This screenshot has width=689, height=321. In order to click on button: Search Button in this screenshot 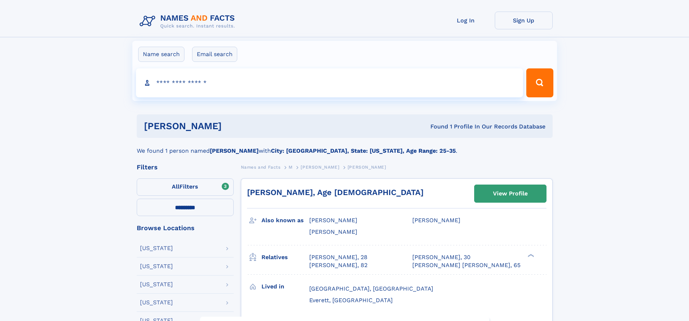, I will do `click(540, 83)`.